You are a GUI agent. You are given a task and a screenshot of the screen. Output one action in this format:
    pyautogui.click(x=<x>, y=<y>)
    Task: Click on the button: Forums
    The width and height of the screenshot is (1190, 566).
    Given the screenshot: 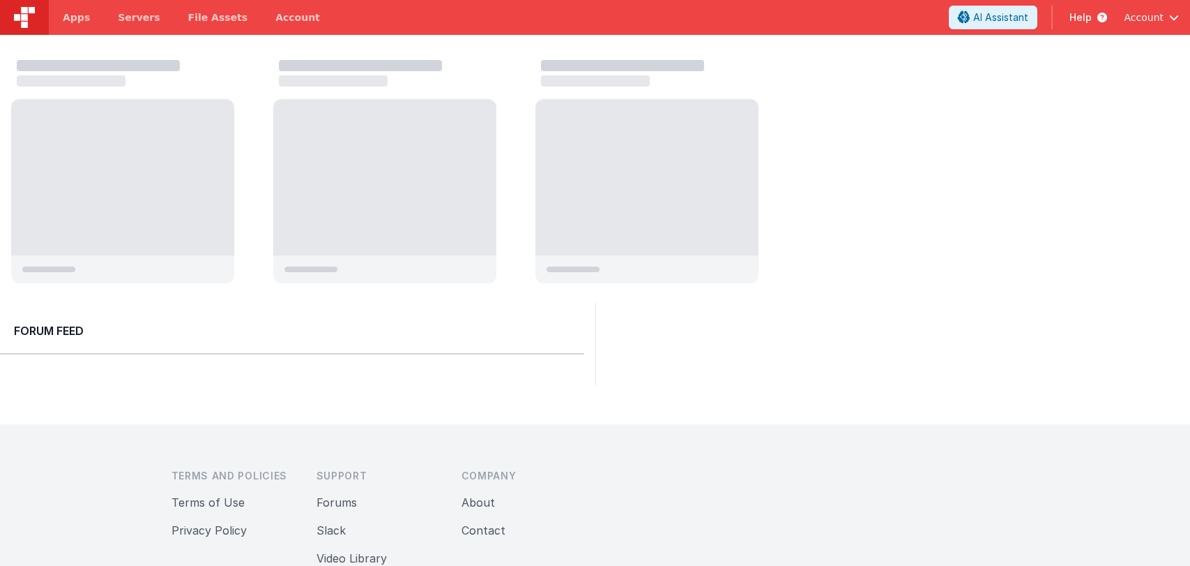 What is the action you would take?
    pyautogui.click(x=337, y=502)
    